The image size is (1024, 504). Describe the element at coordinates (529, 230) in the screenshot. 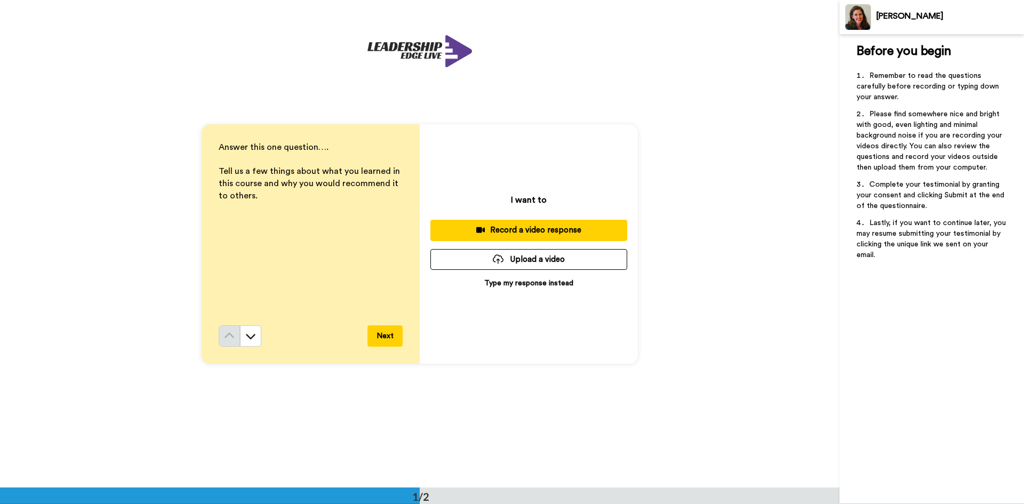

I see `button: Record a video response` at that location.